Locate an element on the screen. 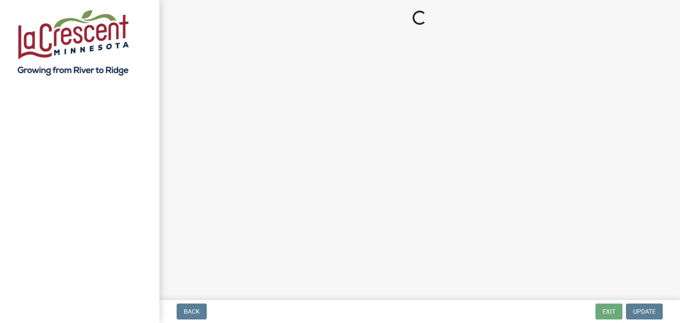 This screenshot has height=323, width=680. button: Exit is located at coordinates (609, 312).